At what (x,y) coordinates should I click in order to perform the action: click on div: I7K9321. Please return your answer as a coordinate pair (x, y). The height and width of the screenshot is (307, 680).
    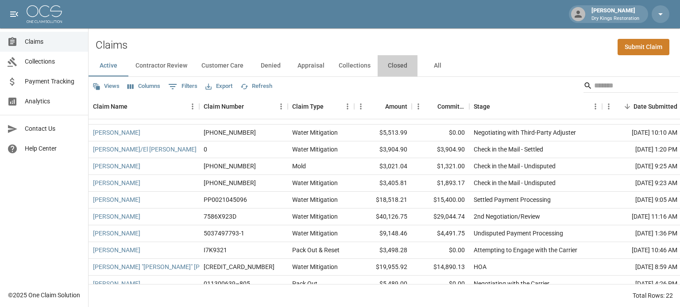
    Looking at the image, I should click on (215, 250).